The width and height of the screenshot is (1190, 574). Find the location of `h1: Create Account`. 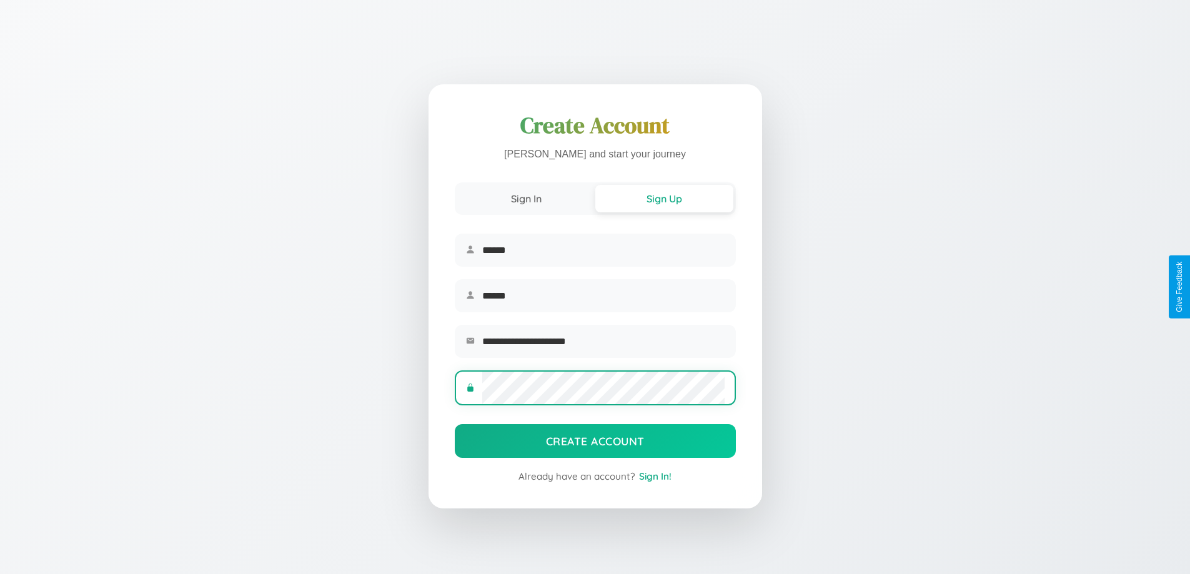

h1: Create Account is located at coordinates (595, 126).